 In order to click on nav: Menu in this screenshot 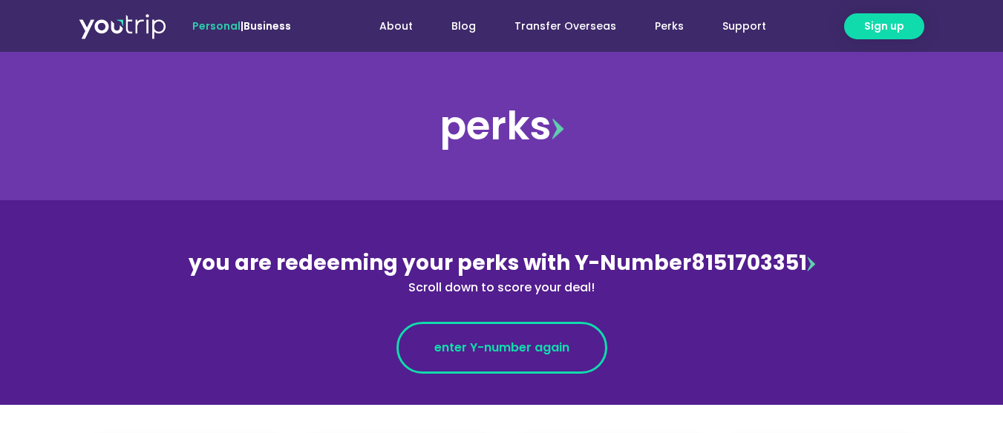, I will do `click(558, 26)`.